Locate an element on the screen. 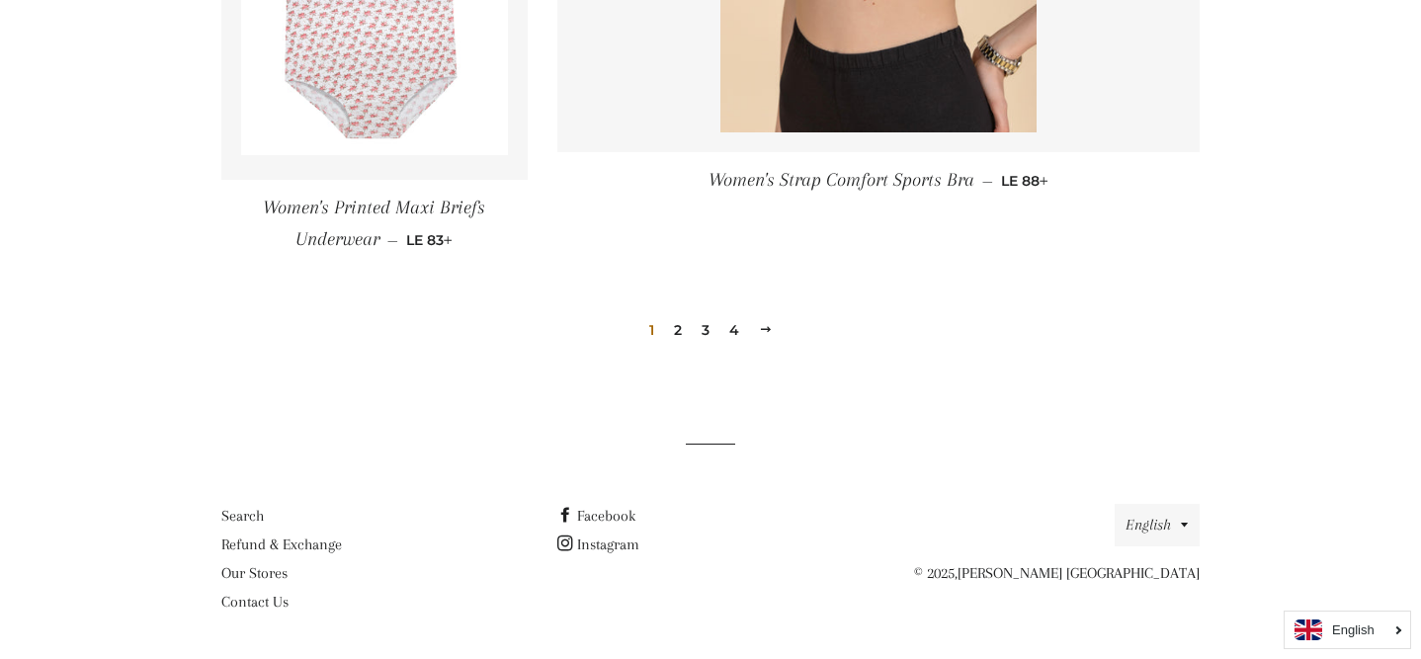 This screenshot has height=659, width=1421. a: Facebook is located at coordinates (596, 516).